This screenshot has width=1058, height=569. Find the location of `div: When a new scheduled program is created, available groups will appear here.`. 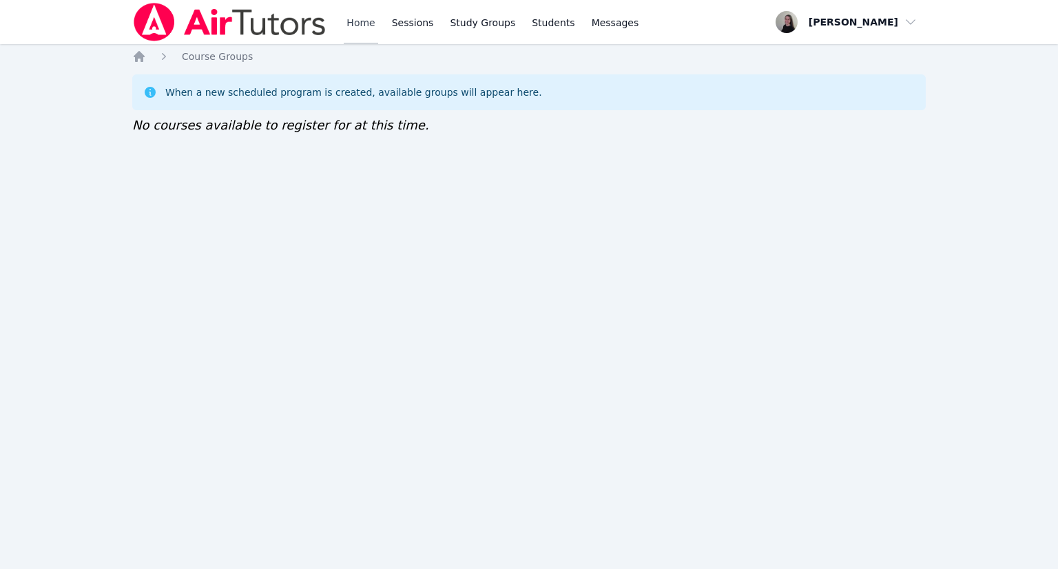

div: When a new scheduled program is created, available groups will appear here. is located at coordinates (353, 92).